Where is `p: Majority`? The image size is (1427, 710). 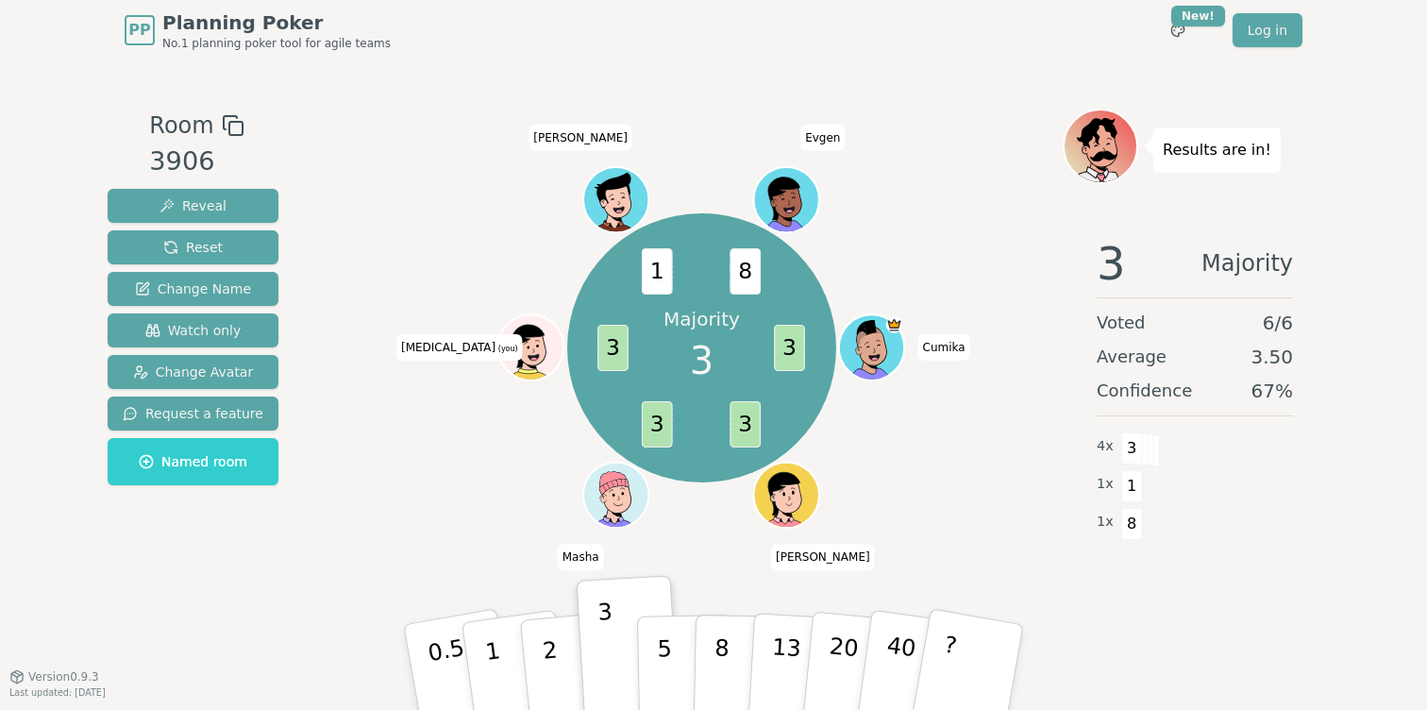
p: Majority is located at coordinates (701, 319).